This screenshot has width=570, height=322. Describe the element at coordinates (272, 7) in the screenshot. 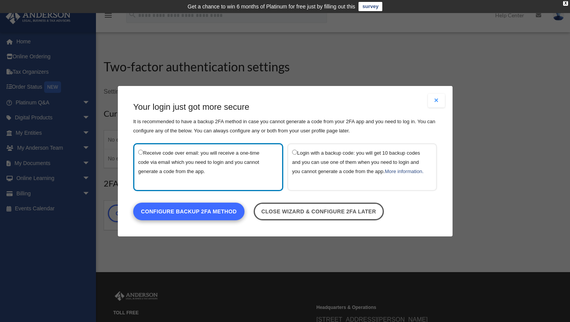

I see `div: Get a chance to win 6 months of Platinum for free just by filling out this` at that location.